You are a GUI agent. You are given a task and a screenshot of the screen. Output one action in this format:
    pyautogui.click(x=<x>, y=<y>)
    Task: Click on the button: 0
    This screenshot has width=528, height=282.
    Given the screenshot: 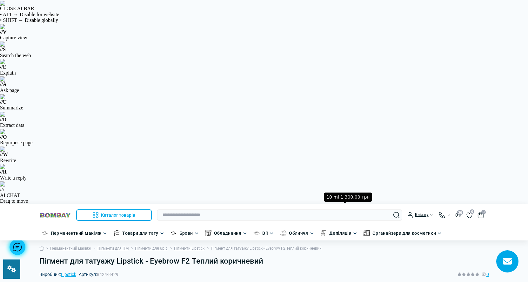 What is the action you would take?
    pyautogui.click(x=481, y=215)
    